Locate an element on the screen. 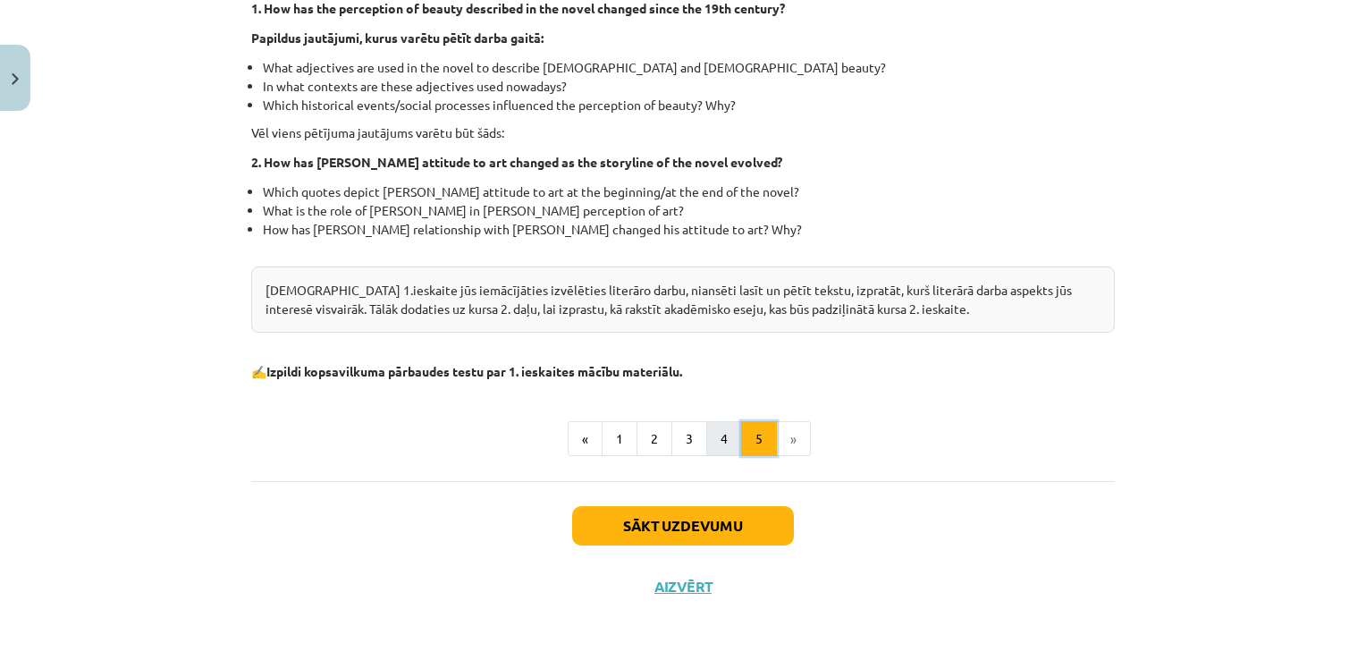  button: 4 is located at coordinates (724, 439).